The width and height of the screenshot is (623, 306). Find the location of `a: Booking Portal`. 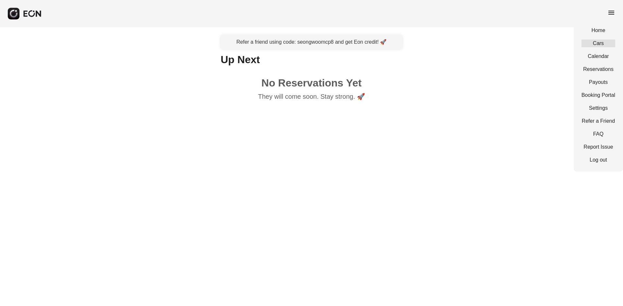

a: Booking Portal is located at coordinates (598, 95).